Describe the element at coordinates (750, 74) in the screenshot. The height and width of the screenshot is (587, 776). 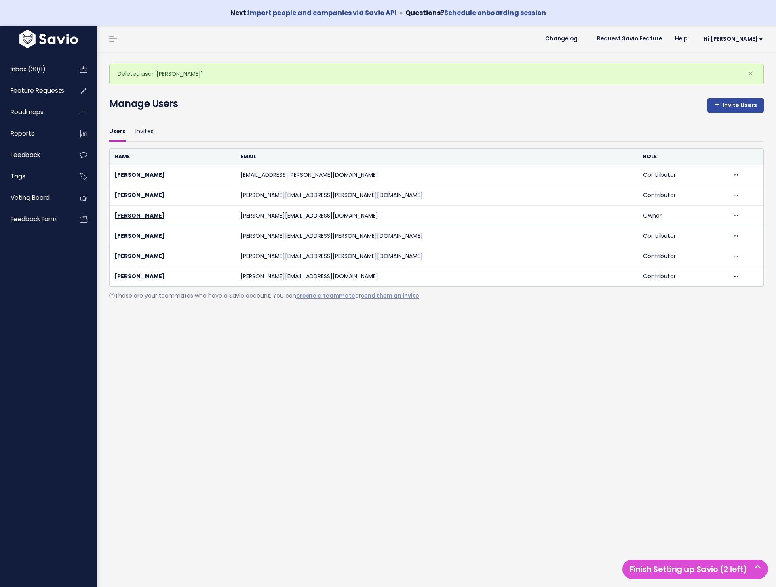
I see `button: Close` at that location.